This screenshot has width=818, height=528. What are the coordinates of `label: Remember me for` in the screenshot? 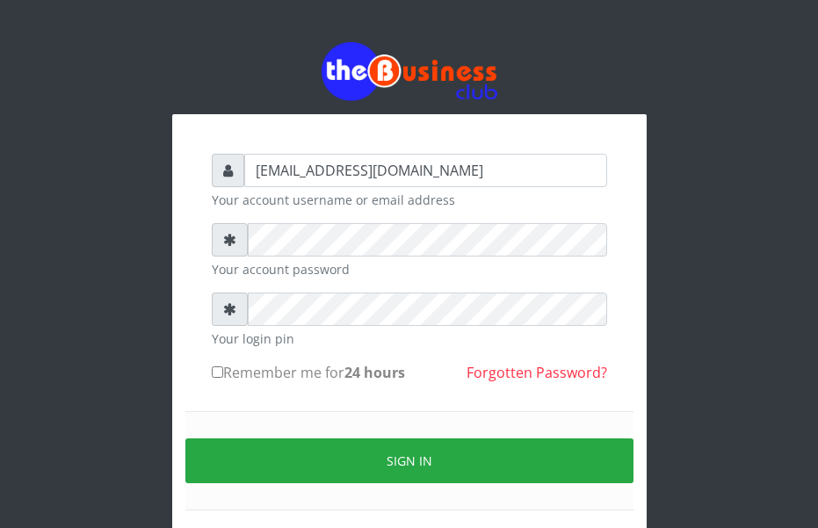 It's located at (308, 373).